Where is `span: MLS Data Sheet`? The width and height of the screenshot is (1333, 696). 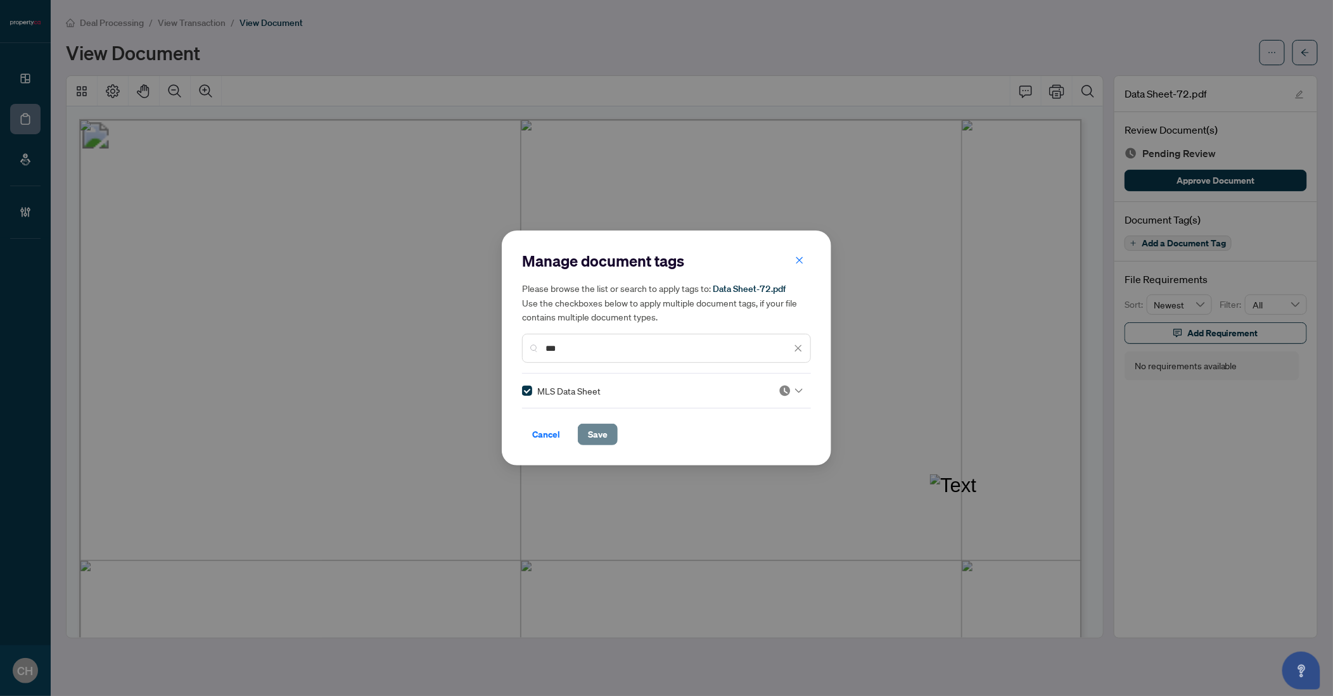 span: MLS Data Sheet is located at coordinates (569, 391).